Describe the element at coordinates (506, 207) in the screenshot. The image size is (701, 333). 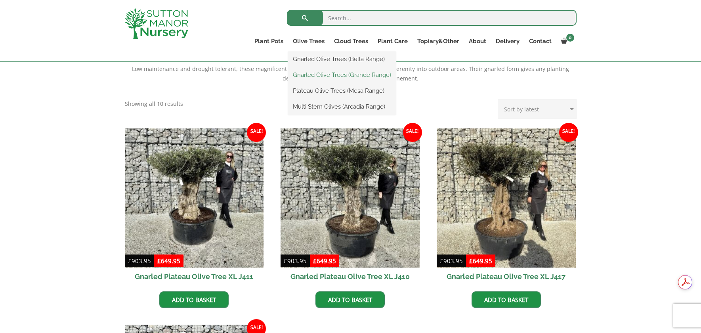
I see `a: Sale! Gnarled Plateau Olive Tree XL J417` at that location.